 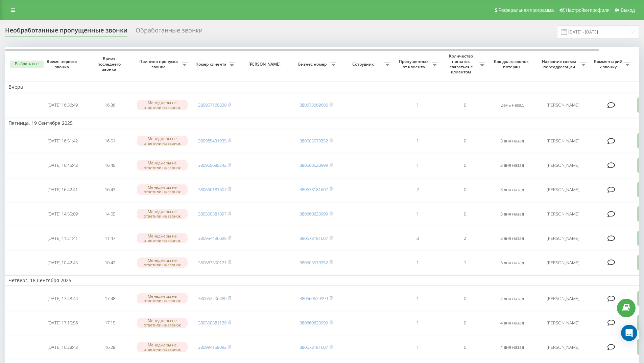 I want to click on td: 14:55, so click(x=110, y=214).